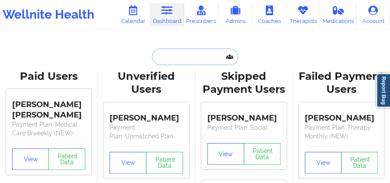 The width and height of the screenshot is (390, 183). What do you see at coordinates (342, 83) in the screenshot?
I see `div: Failed Payment Users` at bounding box center [342, 83].